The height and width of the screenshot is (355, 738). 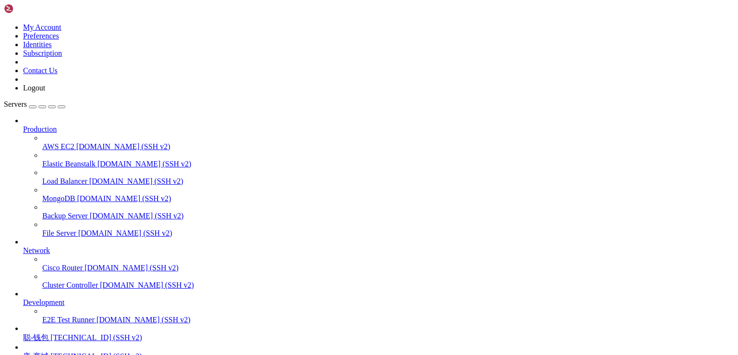 I want to click on span: Elastic Beanstalk, so click(x=69, y=163).